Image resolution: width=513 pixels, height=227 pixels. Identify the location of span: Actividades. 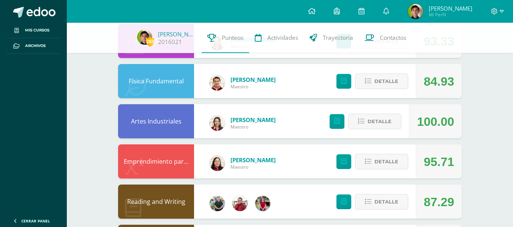
(282, 38).